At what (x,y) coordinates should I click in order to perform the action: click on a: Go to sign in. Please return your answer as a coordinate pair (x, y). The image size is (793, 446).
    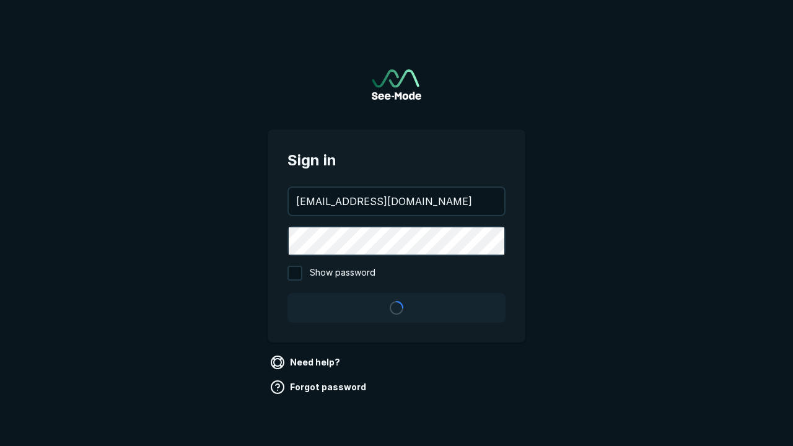
    Looking at the image, I should click on (397, 84).